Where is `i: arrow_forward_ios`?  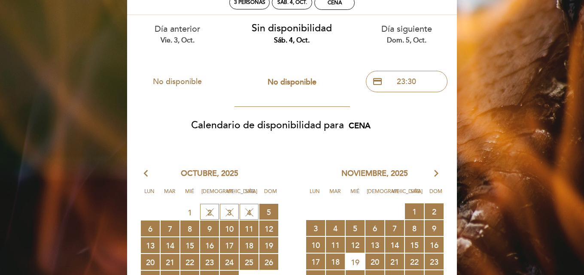 i: arrow_forward_ios is located at coordinates (436, 174).